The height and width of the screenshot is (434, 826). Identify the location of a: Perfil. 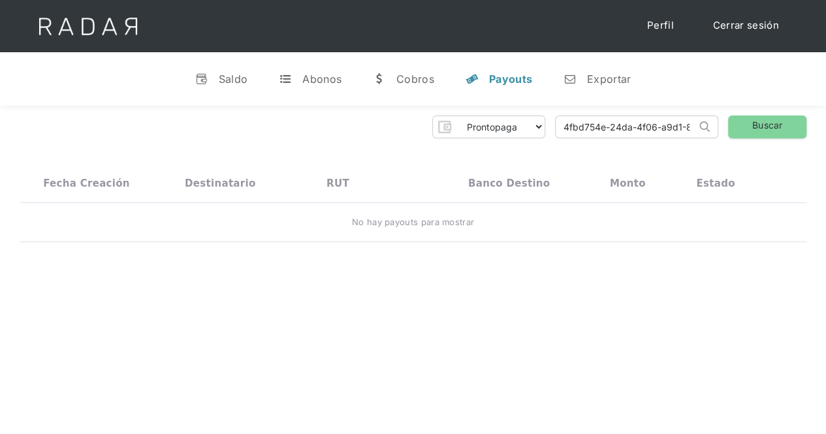
(660, 25).